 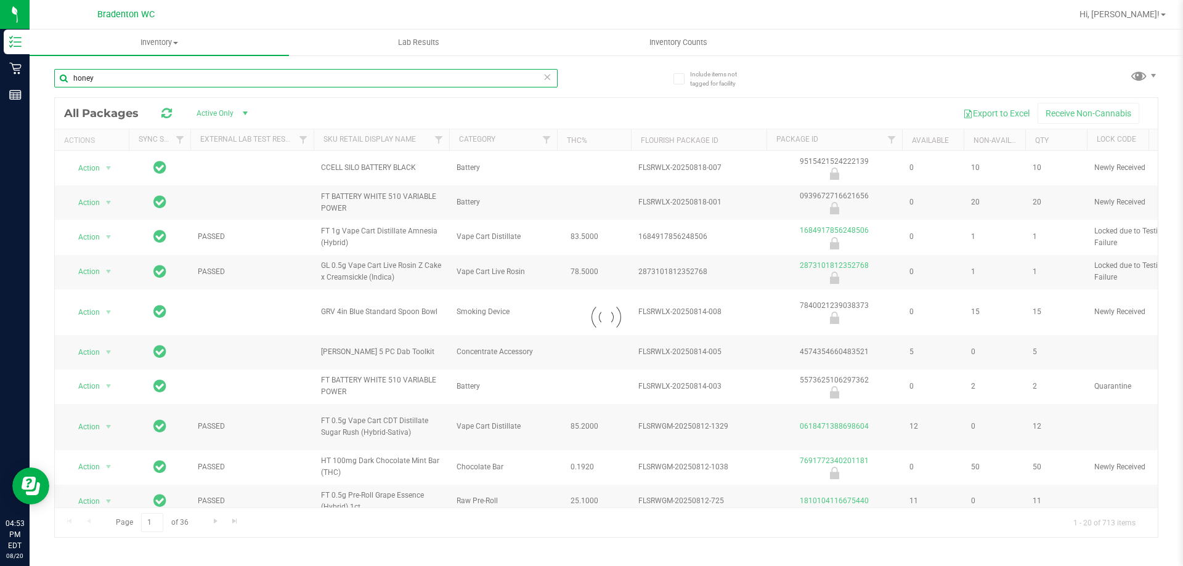 I want to click on inline-svg: Inventory, so click(x=15, y=42).